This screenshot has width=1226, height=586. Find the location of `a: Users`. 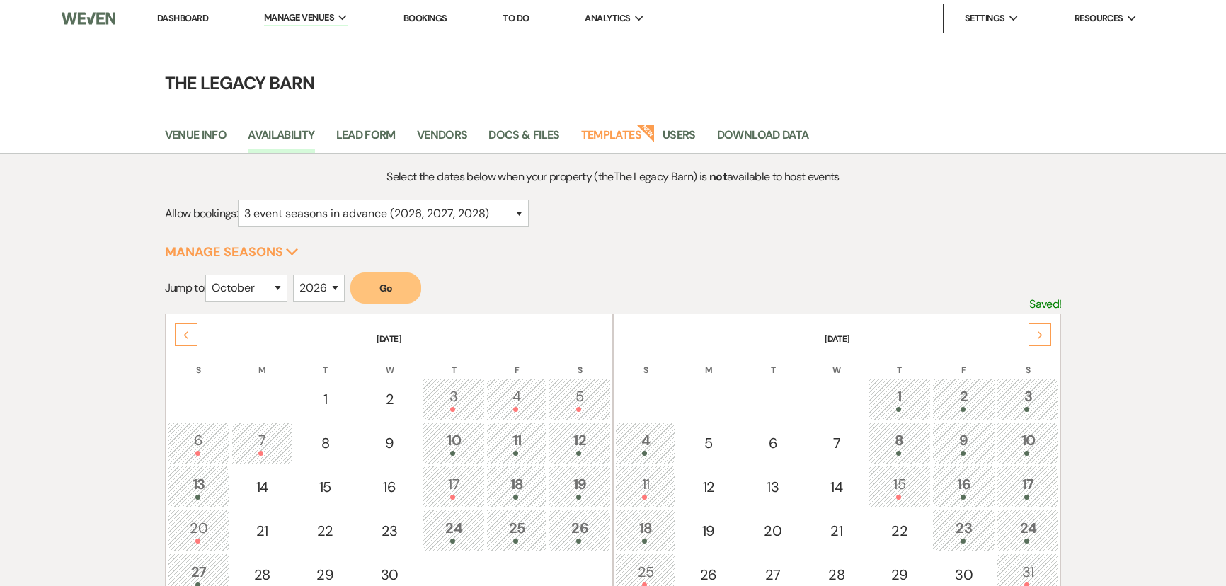

a: Users is located at coordinates (679, 139).